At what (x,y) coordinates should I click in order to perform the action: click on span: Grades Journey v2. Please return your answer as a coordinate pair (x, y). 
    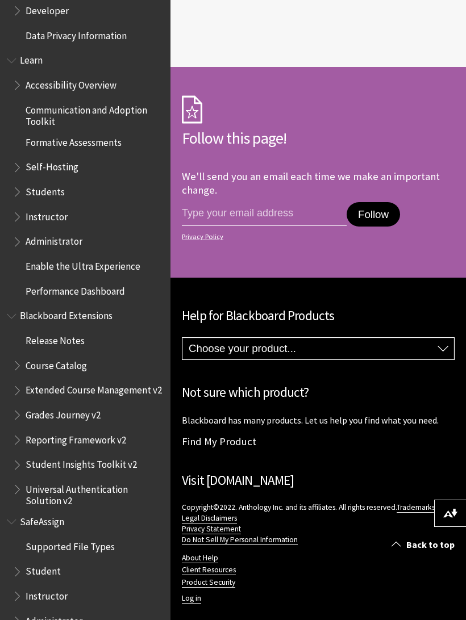
    Looking at the image, I should click on (63, 413).